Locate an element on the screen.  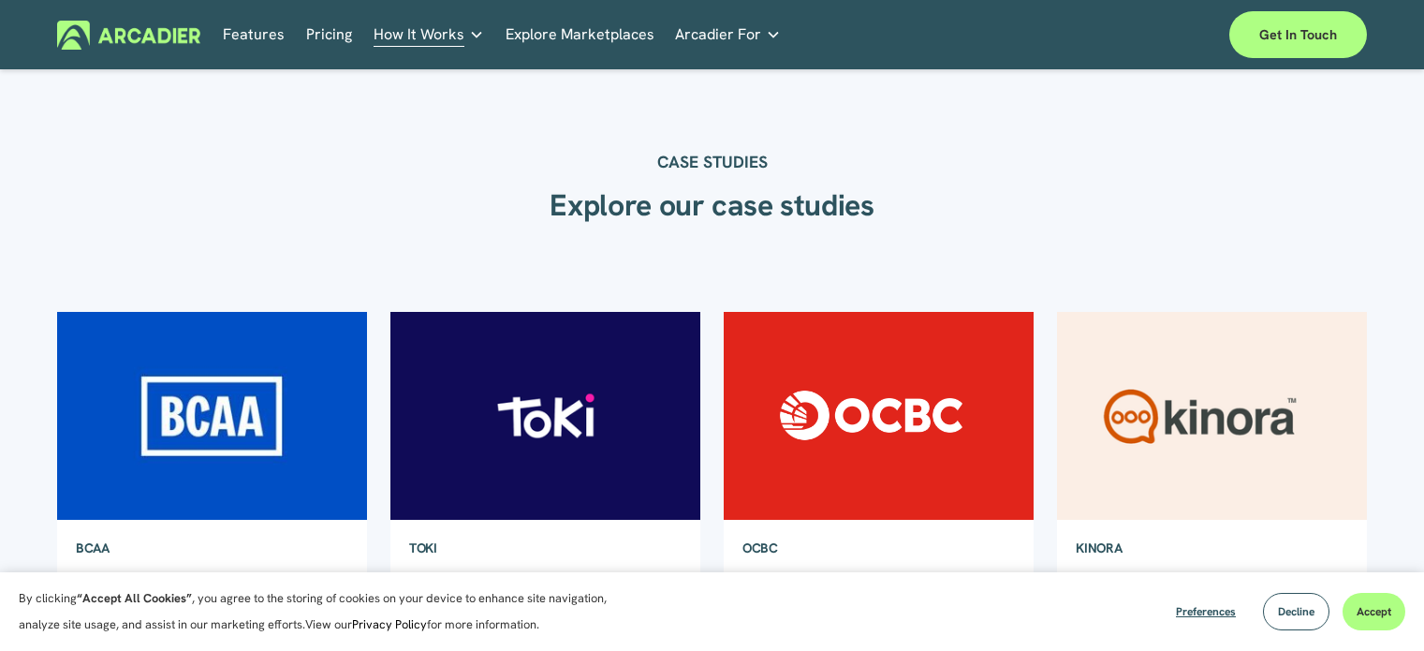
a: Get in touch is located at coordinates (1298, 35).